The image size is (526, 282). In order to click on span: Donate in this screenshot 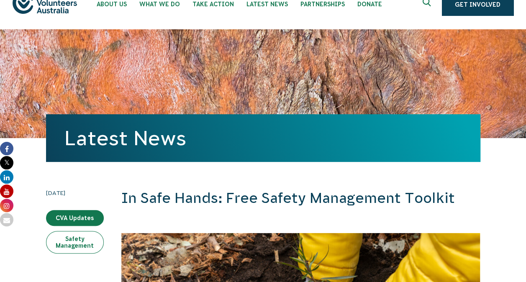, I will do `click(370, 4)`.